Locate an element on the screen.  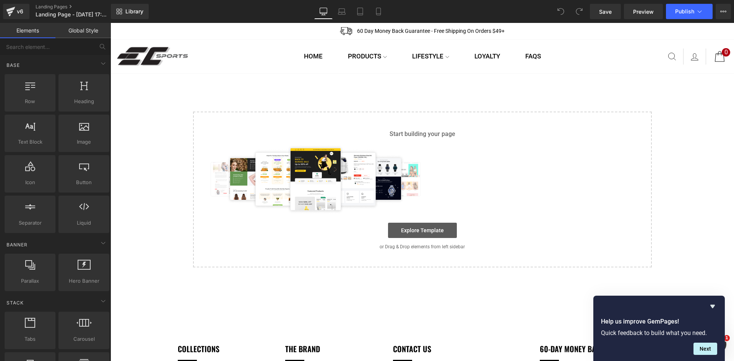
div: v6 is located at coordinates (20, 11).